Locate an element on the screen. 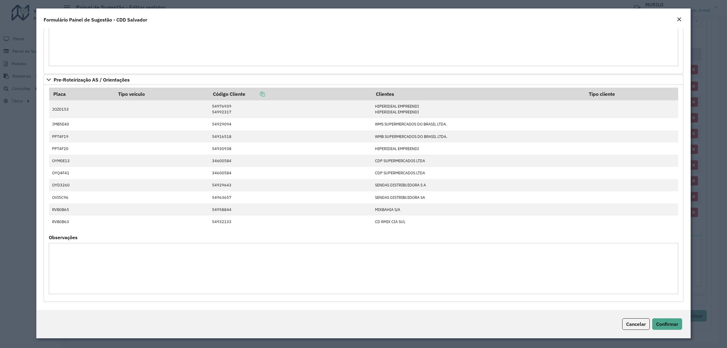 This screenshot has height=348, width=727. a: Pre-Roteirização AS / Orientações is located at coordinates (363, 80).